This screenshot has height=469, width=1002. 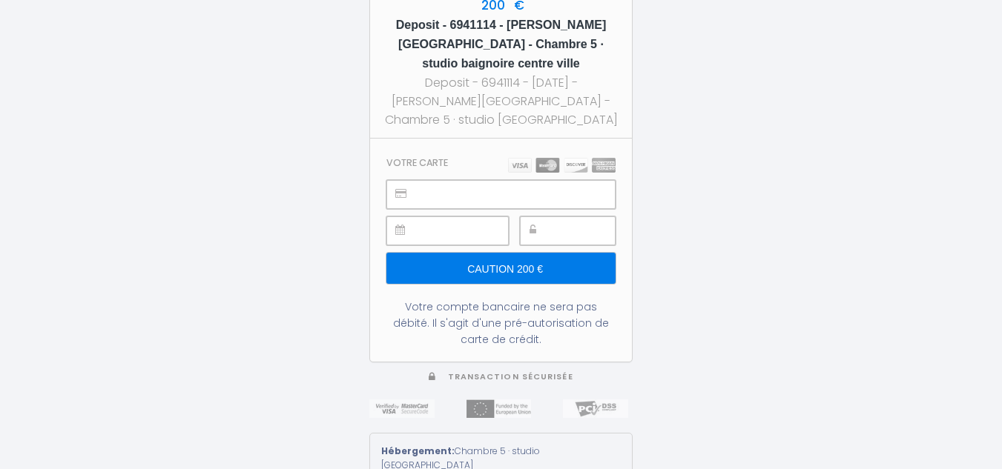 I want to click on strong: Hébergement:, so click(x=417, y=451).